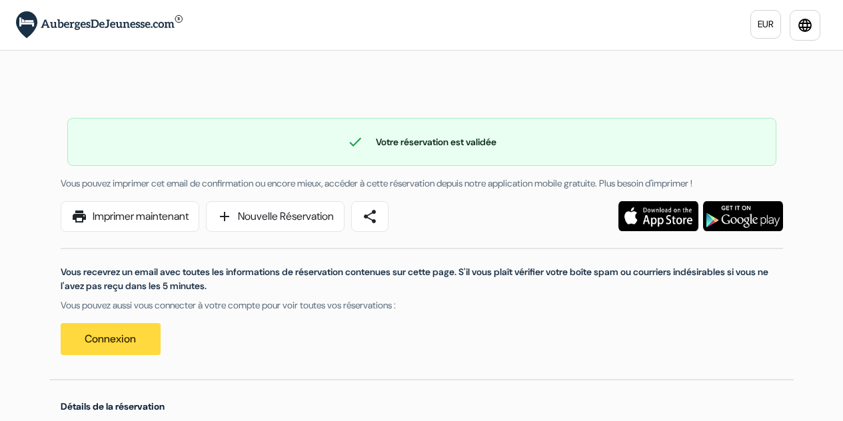  Describe the element at coordinates (370, 217) in the screenshot. I see `span: share` at that location.